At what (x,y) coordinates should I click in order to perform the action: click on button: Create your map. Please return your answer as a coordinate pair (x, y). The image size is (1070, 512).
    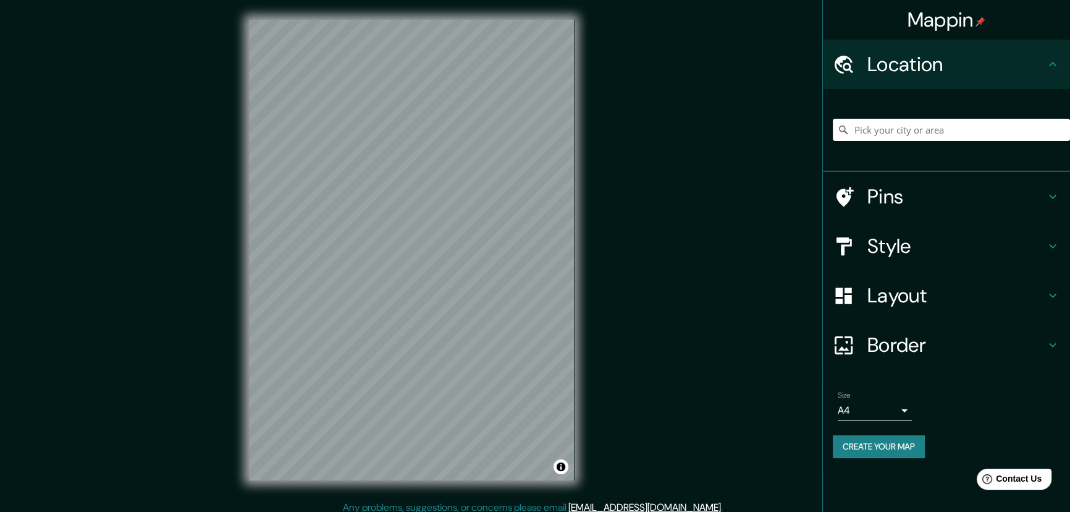
    Looking at the image, I should click on (879, 446).